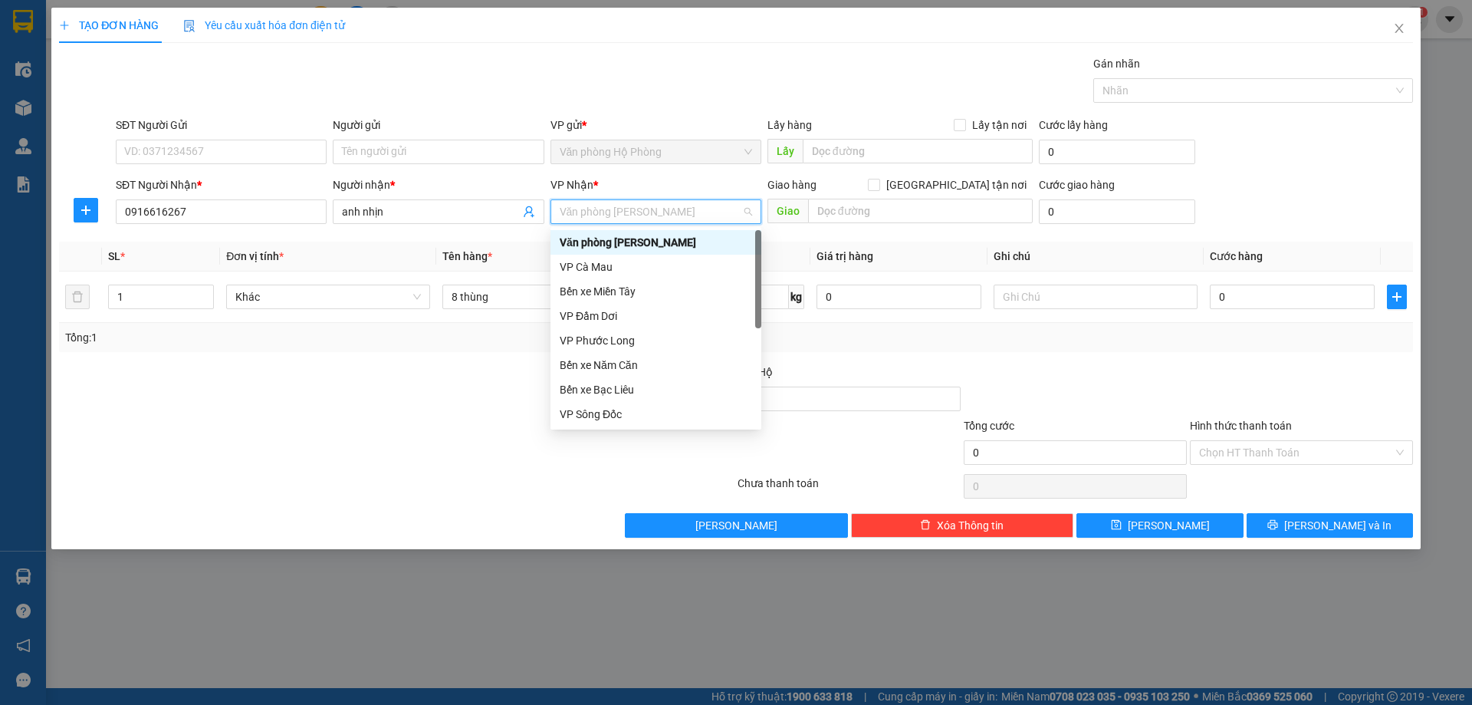  I want to click on span: VP Nhận, so click(572, 185).